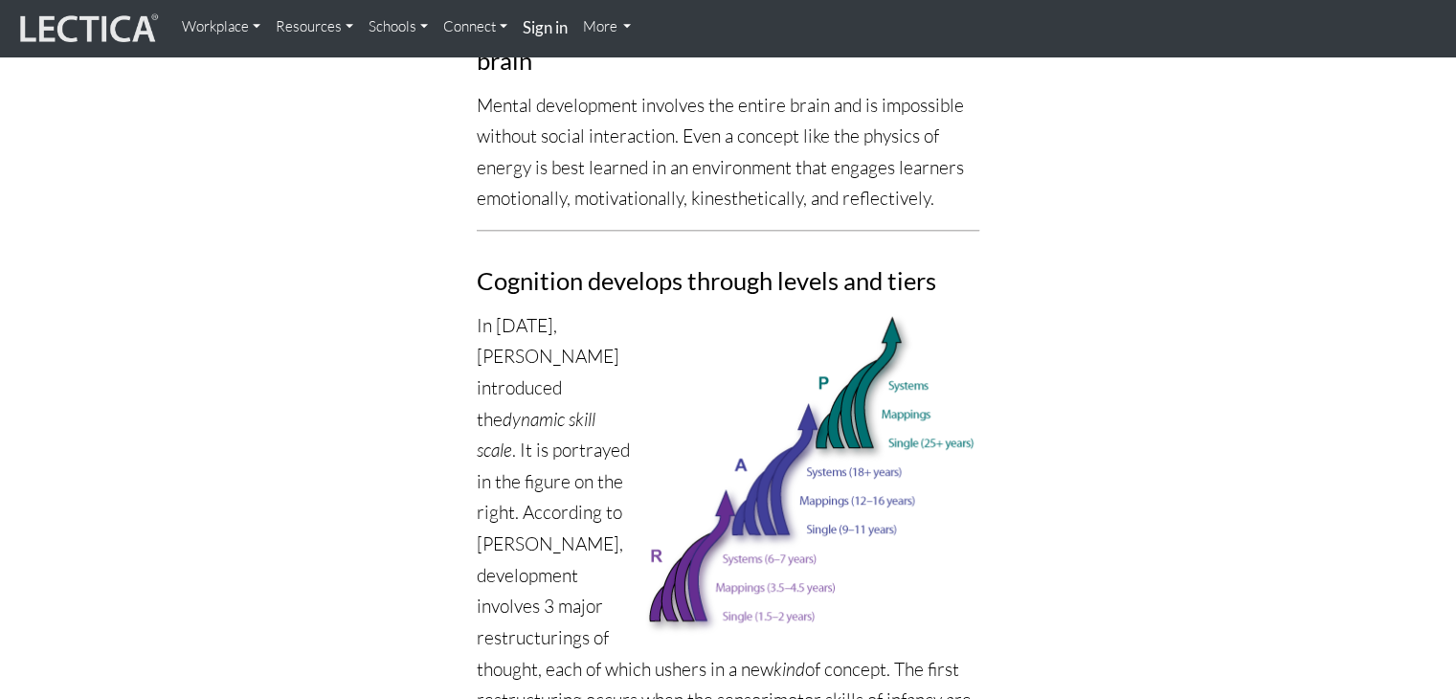 This screenshot has width=1456, height=699. What do you see at coordinates (728, 152) in the screenshot?
I see `p: Mental development involves the entire brain and is impossible without social interaction. Even a...` at bounding box center [728, 152].